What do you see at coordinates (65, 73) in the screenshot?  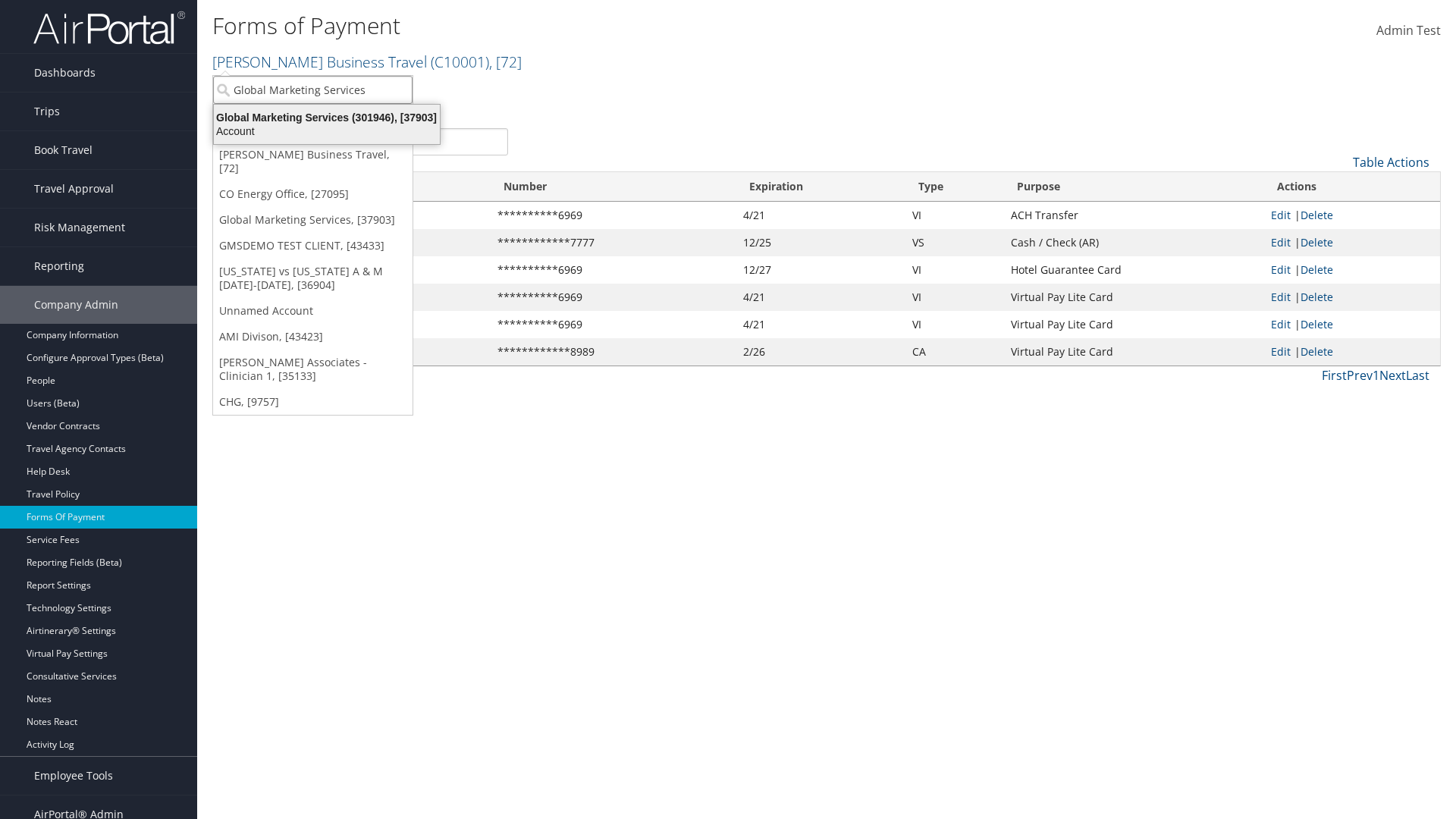 I see `span: Dashboards` at bounding box center [65, 73].